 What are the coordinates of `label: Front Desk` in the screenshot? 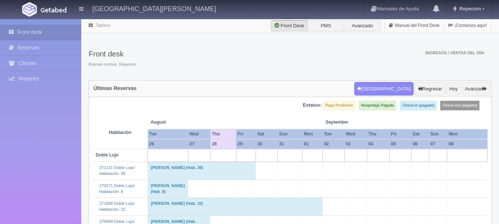 It's located at (289, 26).